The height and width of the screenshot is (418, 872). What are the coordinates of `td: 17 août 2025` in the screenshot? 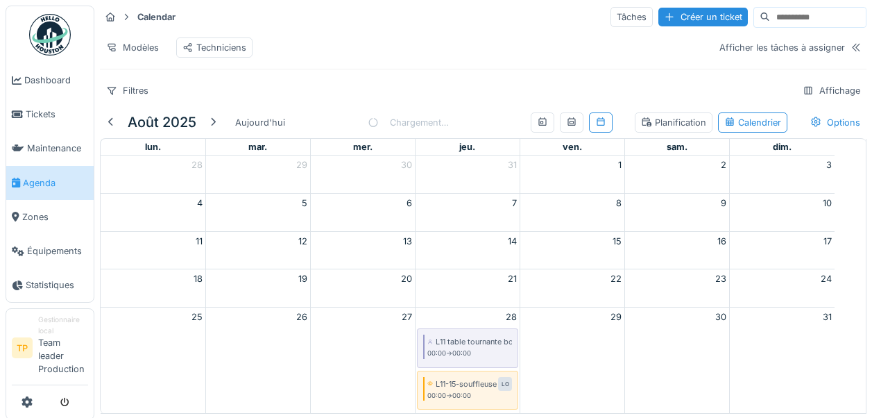 It's located at (782, 250).